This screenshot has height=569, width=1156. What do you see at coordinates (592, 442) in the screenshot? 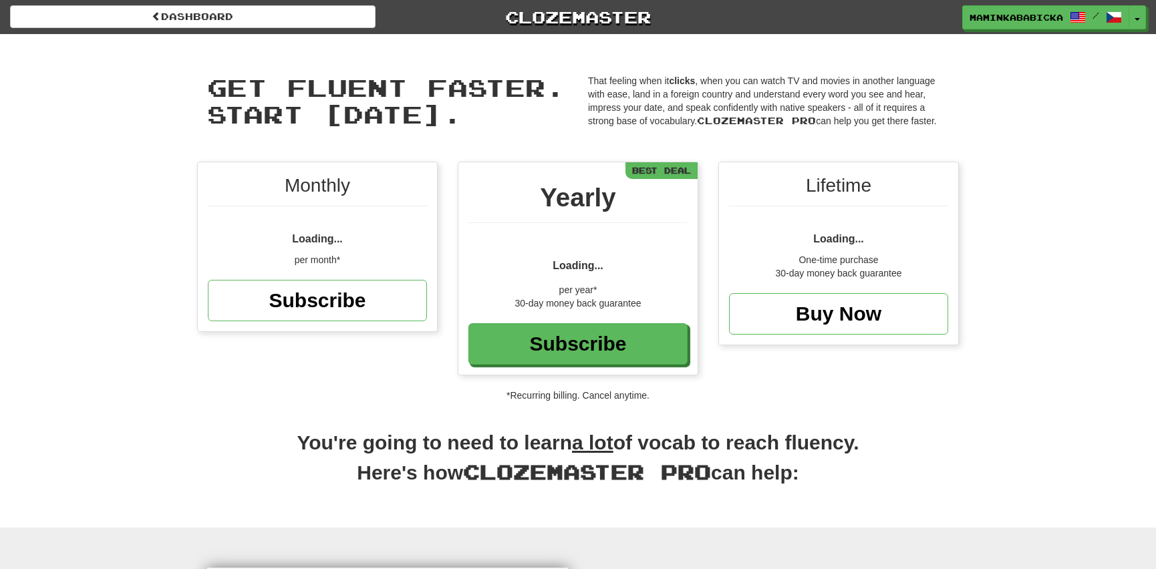
I see `u: a lot` at bounding box center [592, 442].